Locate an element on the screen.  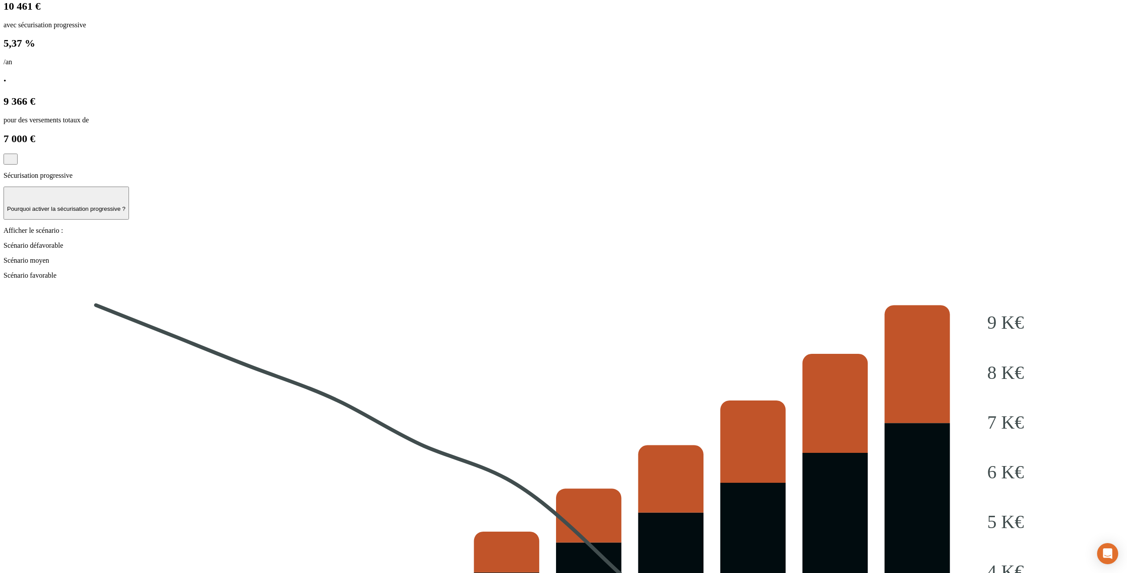
h2: 5,37 % is located at coordinates (563, 43).